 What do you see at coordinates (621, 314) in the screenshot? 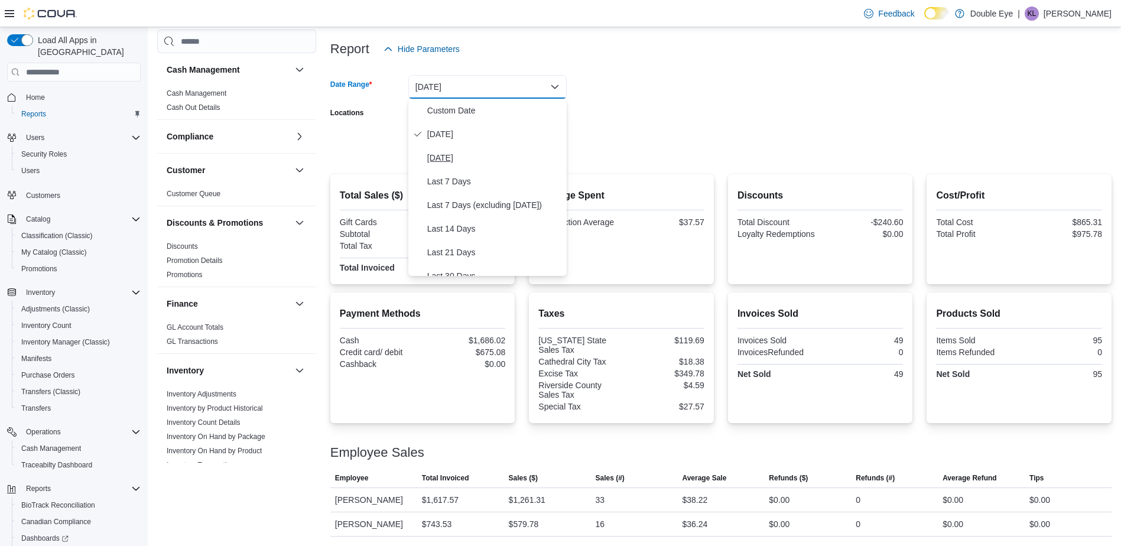
I see `h2: Taxes` at bounding box center [621, 314].